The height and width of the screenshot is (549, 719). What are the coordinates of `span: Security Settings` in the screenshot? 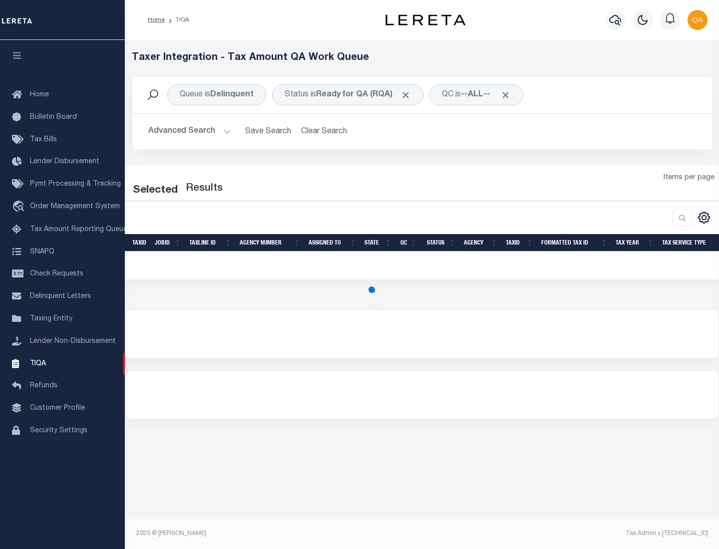 It's located at (58, 431).